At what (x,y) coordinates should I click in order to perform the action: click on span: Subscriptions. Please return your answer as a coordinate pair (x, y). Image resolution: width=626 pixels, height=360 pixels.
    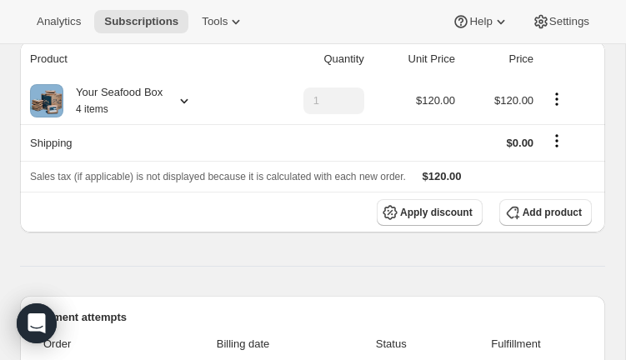
    Looking at the image, I should click on (141, 22).